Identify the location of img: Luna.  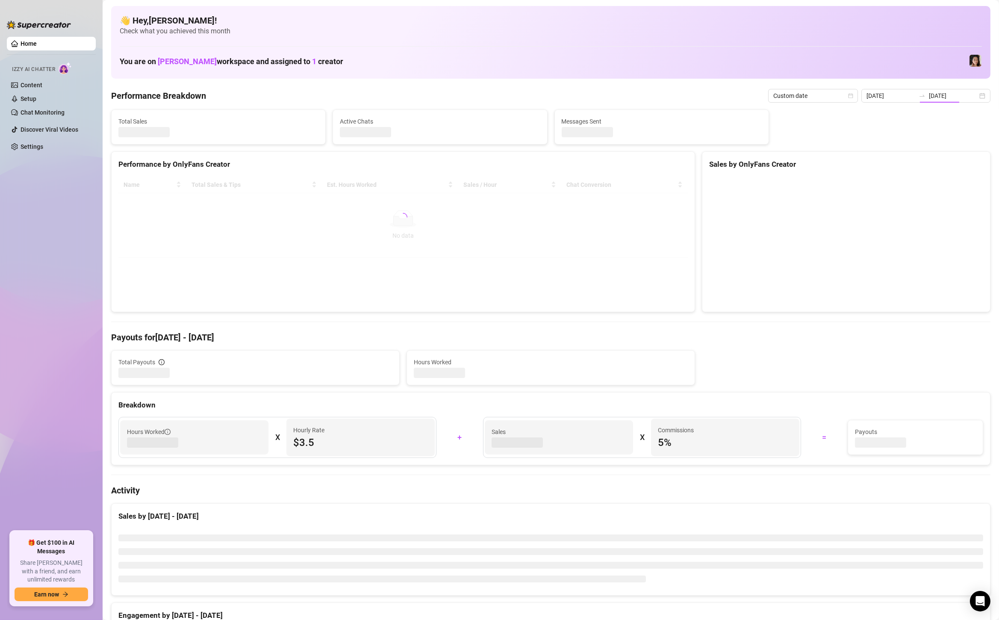
(976, 61).